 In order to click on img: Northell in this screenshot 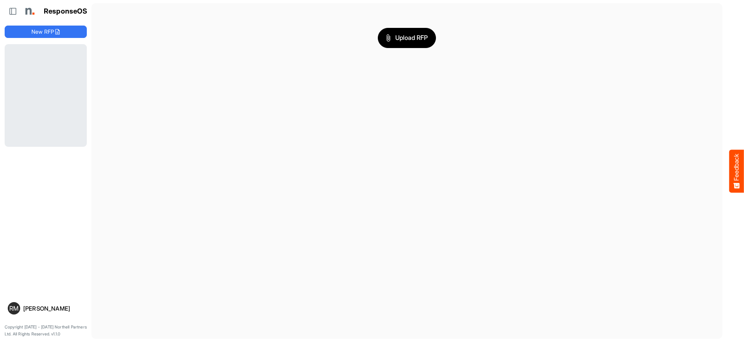, I will do `click(29, 11)`.